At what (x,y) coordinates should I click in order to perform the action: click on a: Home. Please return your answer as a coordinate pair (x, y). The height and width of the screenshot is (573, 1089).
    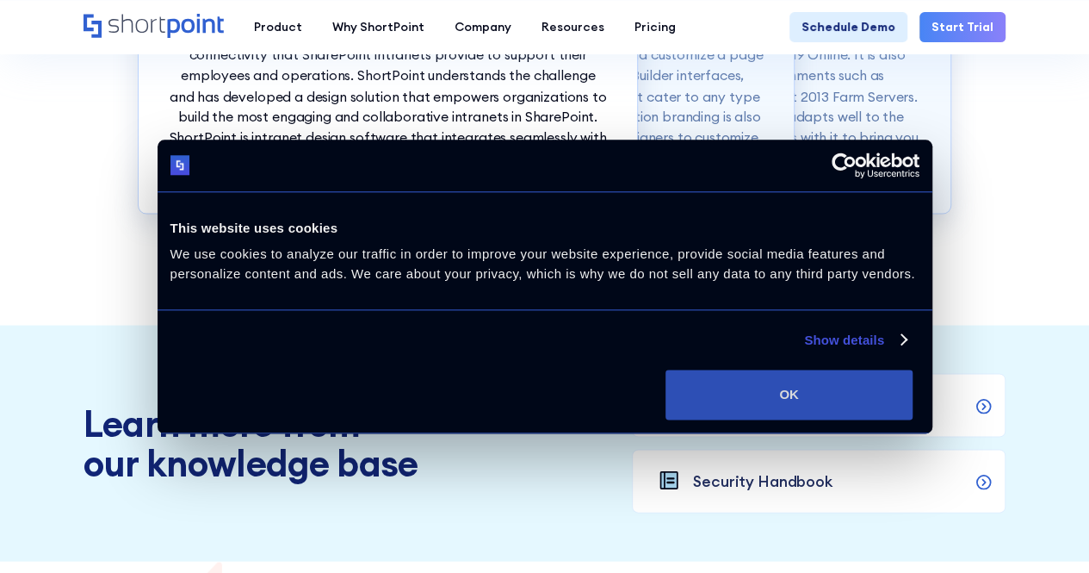
    Looking at the image, I should click on (153, 27).